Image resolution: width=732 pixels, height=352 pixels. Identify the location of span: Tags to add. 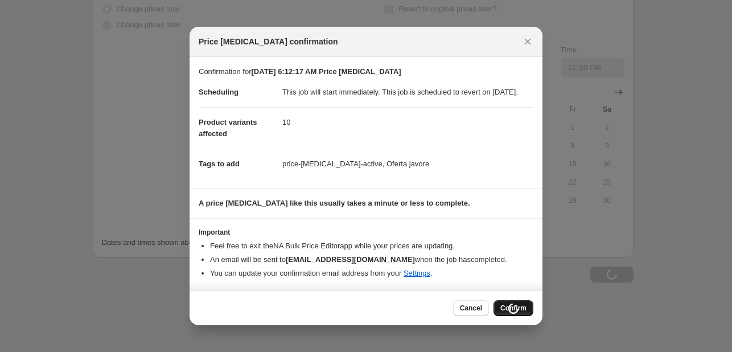
(219, 163).